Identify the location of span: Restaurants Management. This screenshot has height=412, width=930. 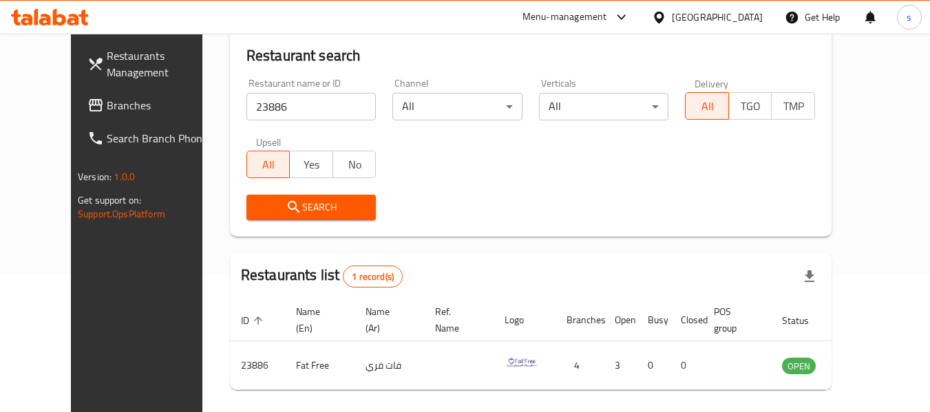
(161, 64).